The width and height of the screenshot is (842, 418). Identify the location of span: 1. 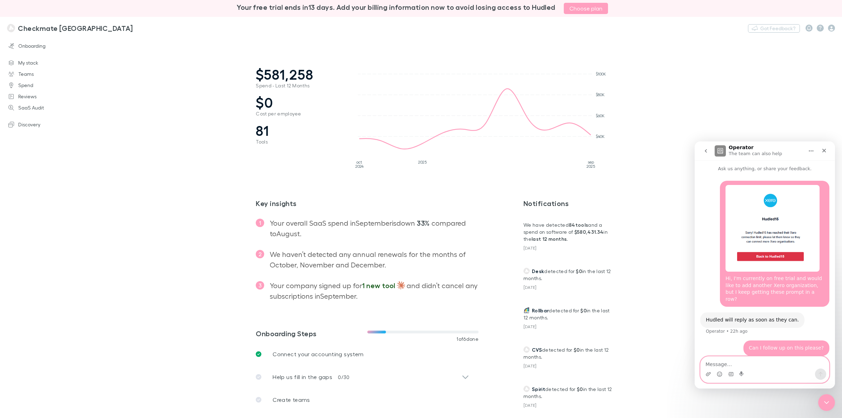
(260, 223).